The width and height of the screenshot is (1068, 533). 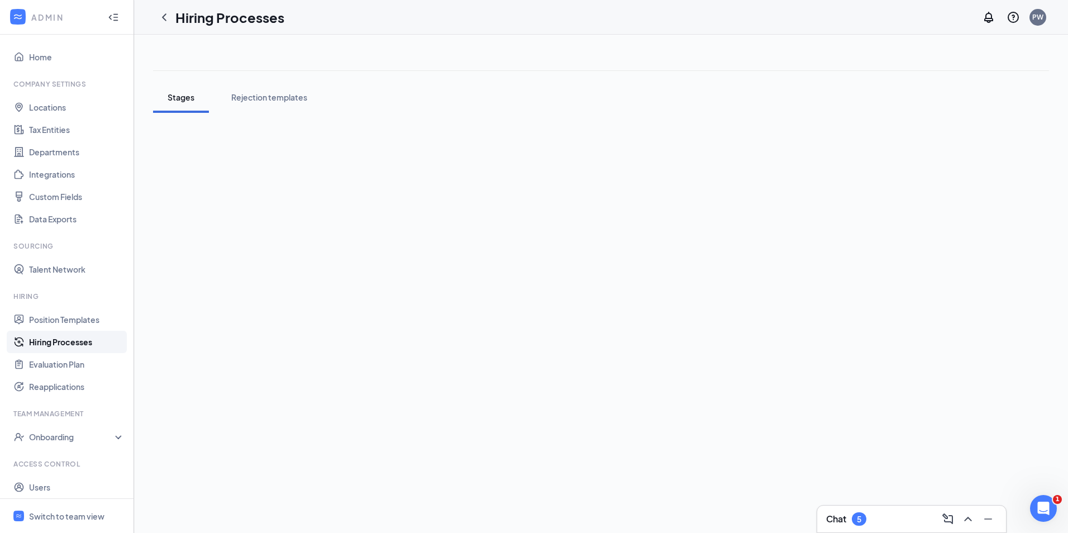 What do you see at coordinates (68, 246) in the screenshot?
I see `div: Sourcing` at bounding box center [68, 246].